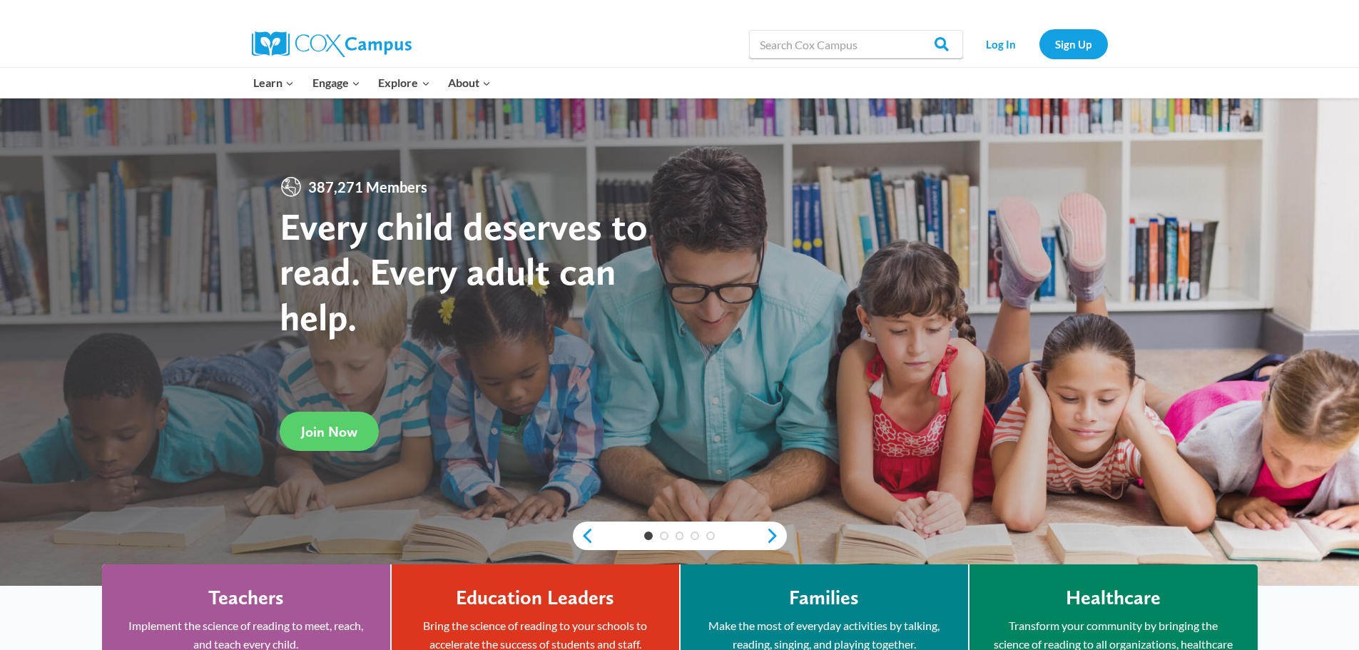 Image resolution: width=1359 pixels, height=650 pixels. Describe the element at coordinates (680, 536) in the screenshot. I see `a: 3` at that location.